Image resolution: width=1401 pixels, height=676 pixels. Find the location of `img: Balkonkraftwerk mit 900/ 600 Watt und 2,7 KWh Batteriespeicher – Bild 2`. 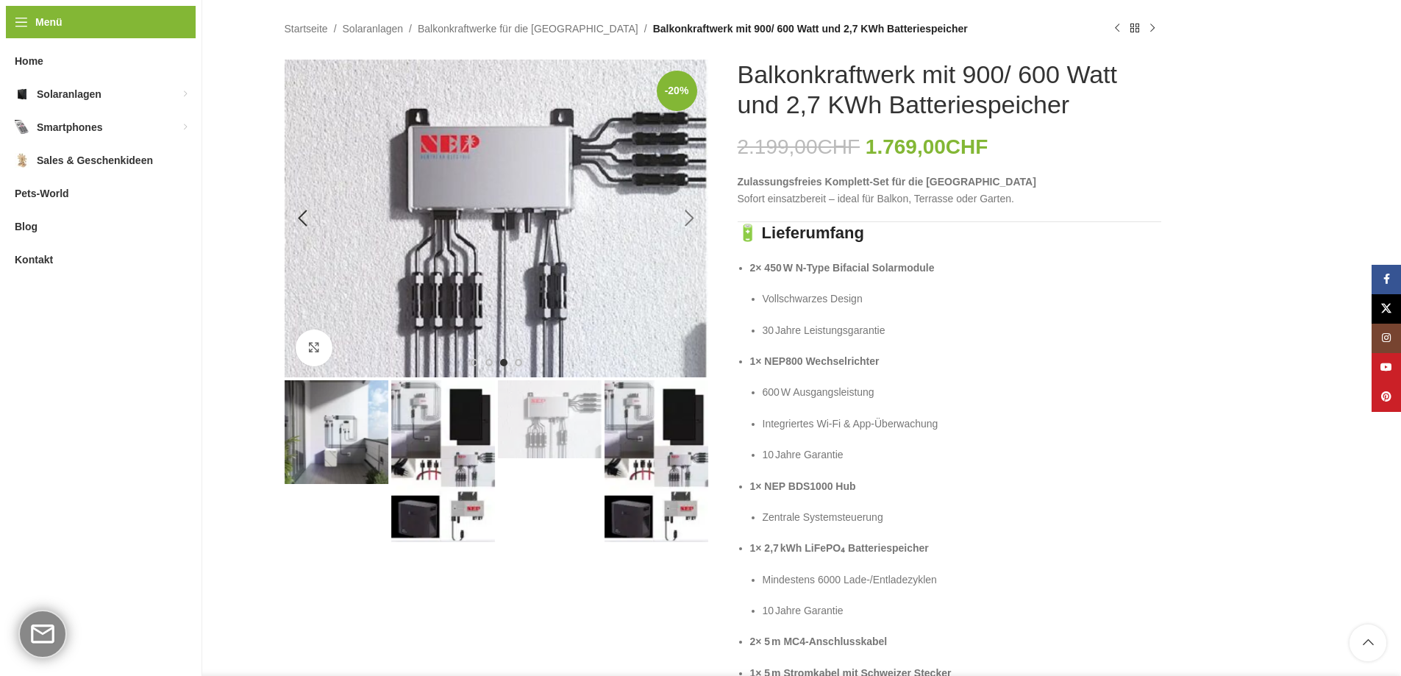

img: Balkonkraftwerk mit 900/ 600 Watt und 2,7 KWh Batteriespeicher – Bild 2 is located at coordinates (443, 461).